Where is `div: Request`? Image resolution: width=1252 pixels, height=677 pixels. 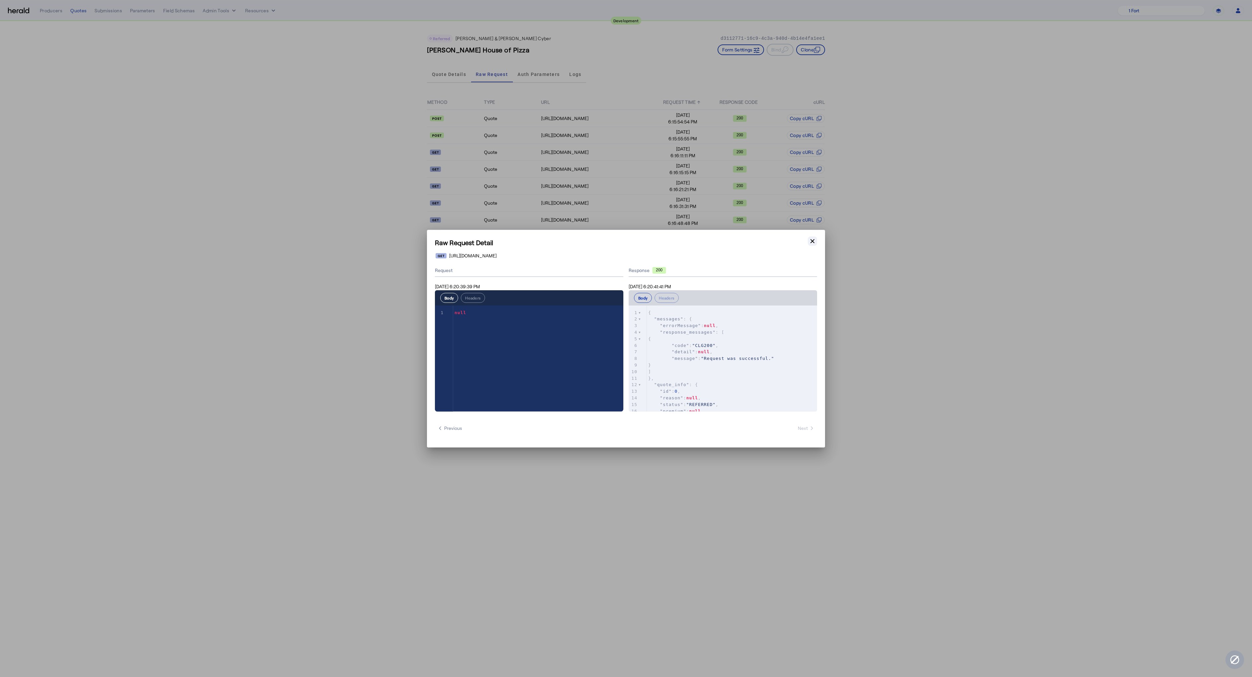 div: Request is located at coordinates (529, 271).